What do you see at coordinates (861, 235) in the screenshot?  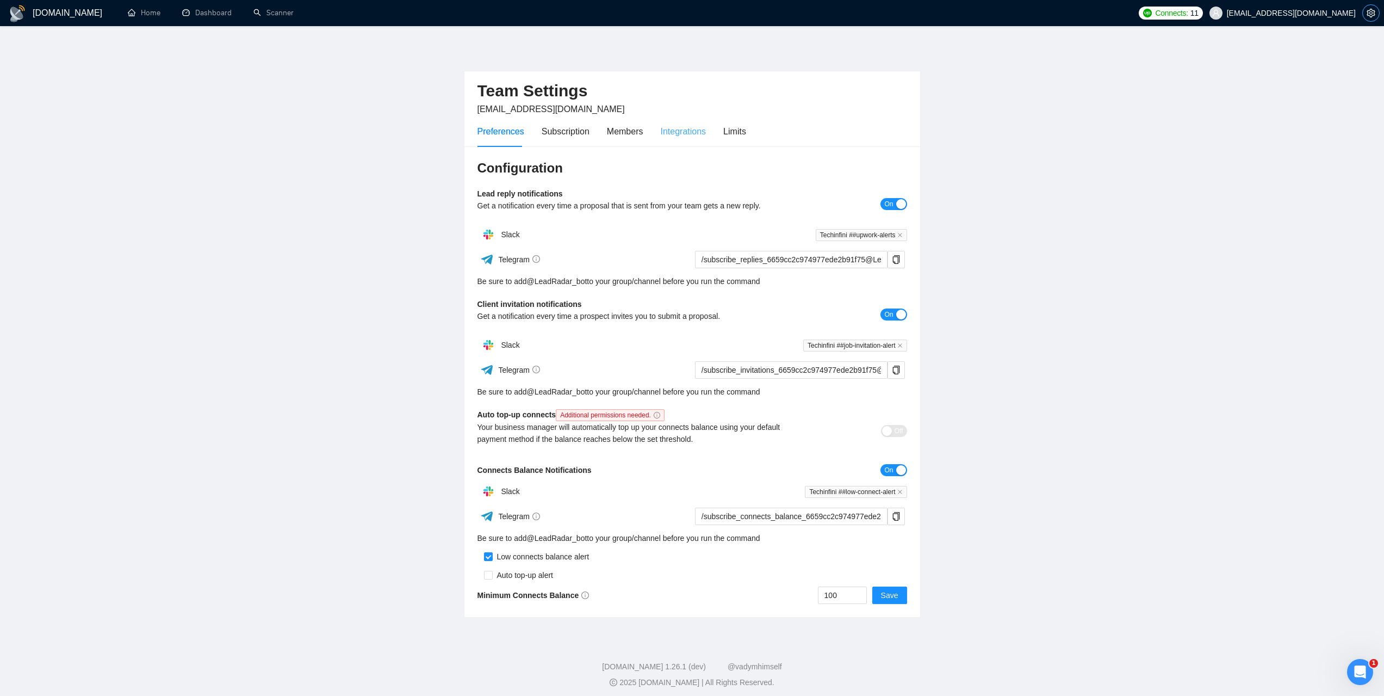 I see `span: Techinfini ##upwork-alerts` at bounding box center [861, 235].